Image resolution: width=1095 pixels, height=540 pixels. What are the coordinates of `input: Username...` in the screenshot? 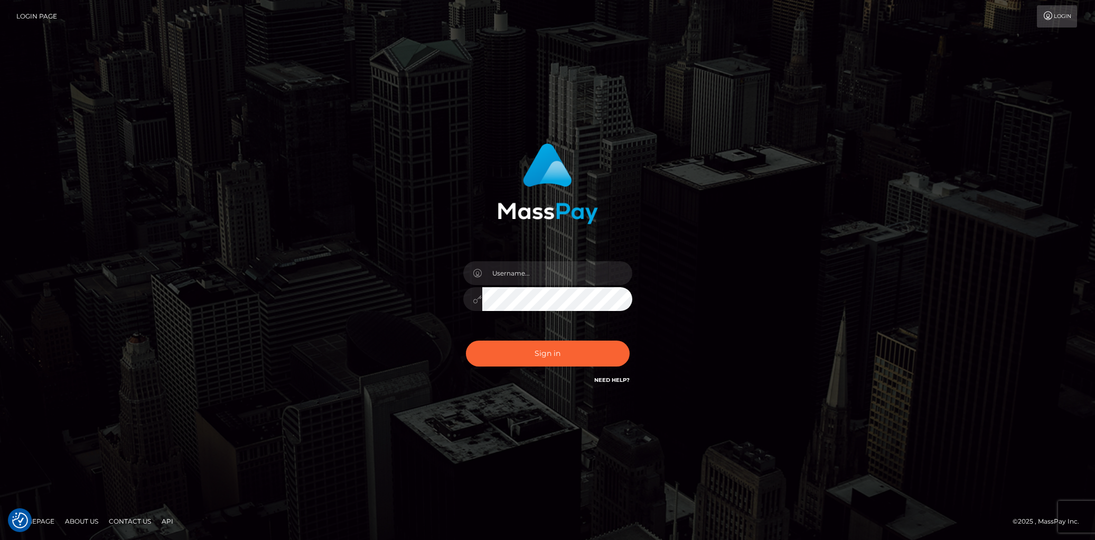 It's located at (557, 273).